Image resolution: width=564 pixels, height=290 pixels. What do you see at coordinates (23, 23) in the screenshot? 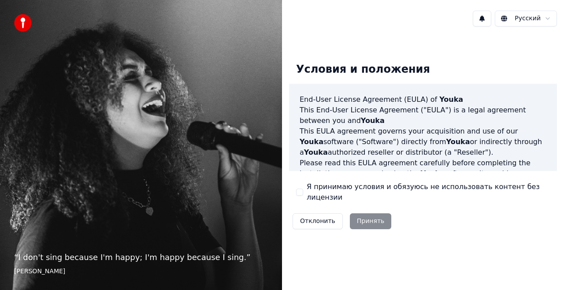
I see `img: youka` at bounding box center [23, 23].